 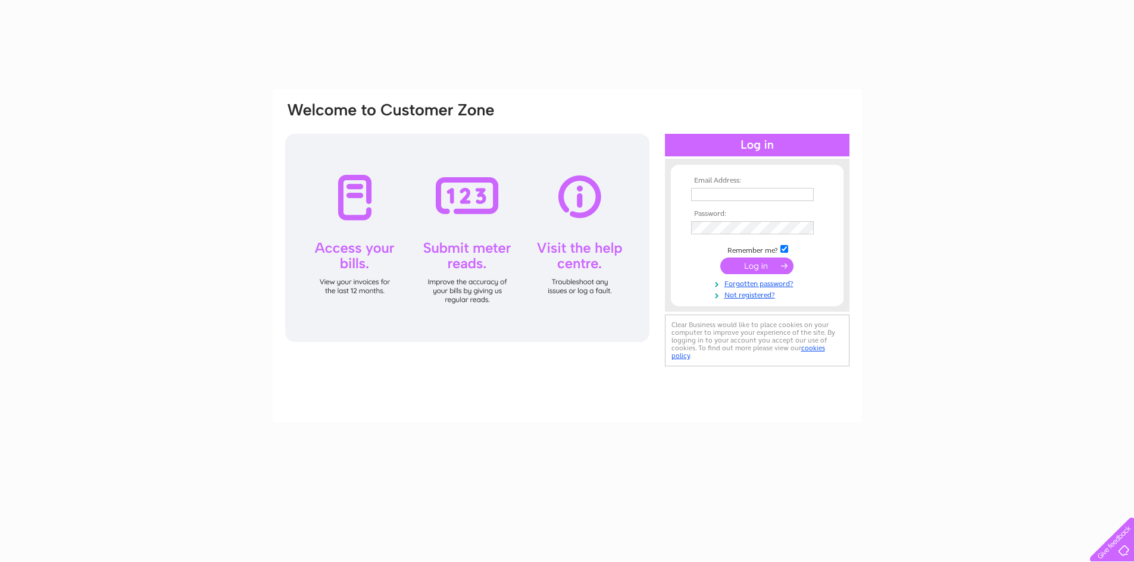 What do you see at coordinates (757, 181) in the screenshot?
I see `th: Email Address:` at bounding box center [757, 181].